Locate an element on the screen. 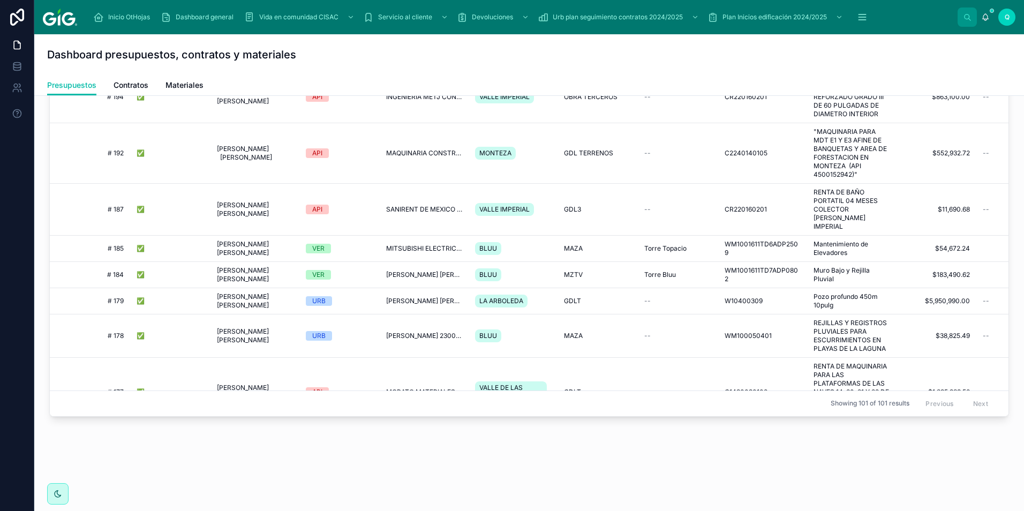  a: Urb plan seguimiento contratos 2024/2025 is located at coordinates (619, 17).